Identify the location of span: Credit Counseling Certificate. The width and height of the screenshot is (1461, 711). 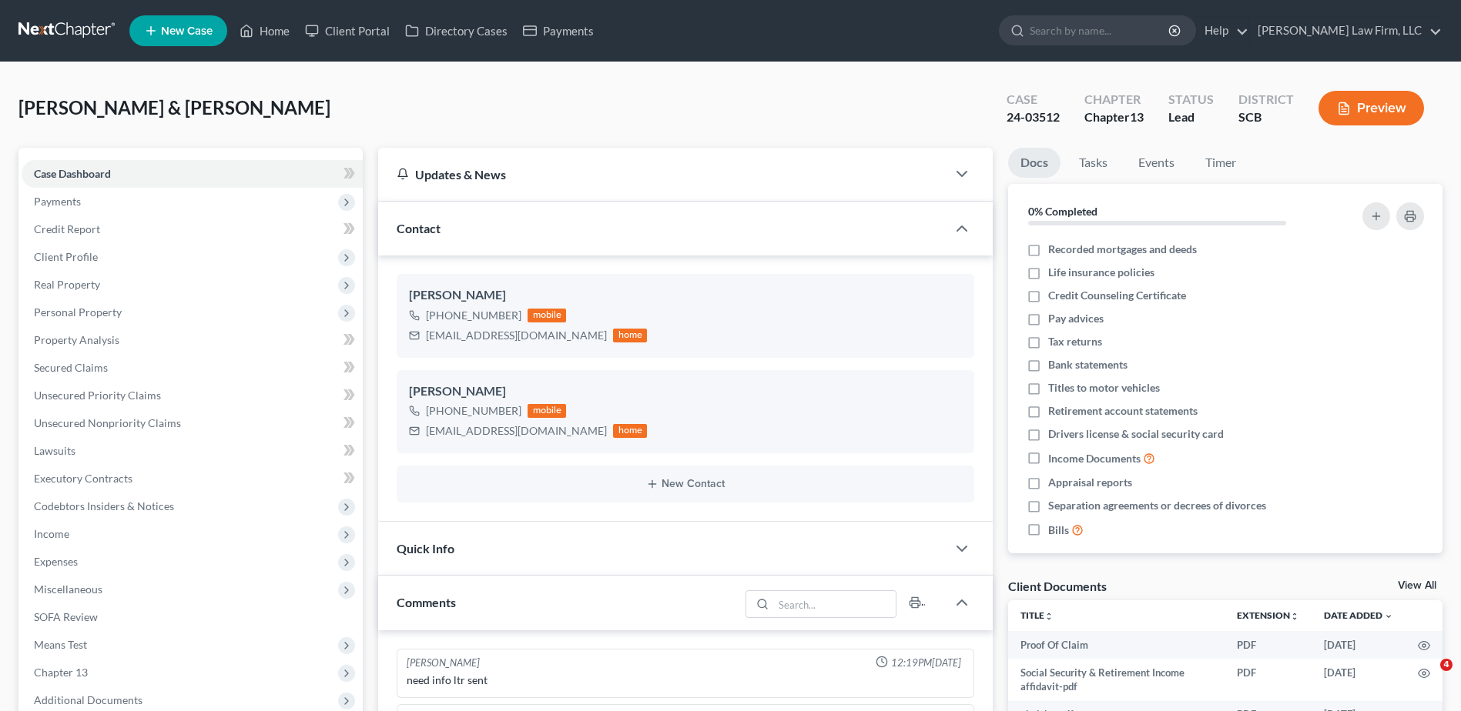
(1116, 296).